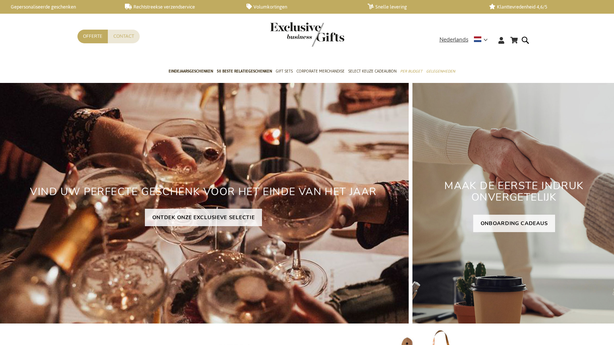 This screenshot has height=345, width=614. Describe the element at coordinates (301, 7) in the screenshot. I see `a: Volumkortingen` at that location.